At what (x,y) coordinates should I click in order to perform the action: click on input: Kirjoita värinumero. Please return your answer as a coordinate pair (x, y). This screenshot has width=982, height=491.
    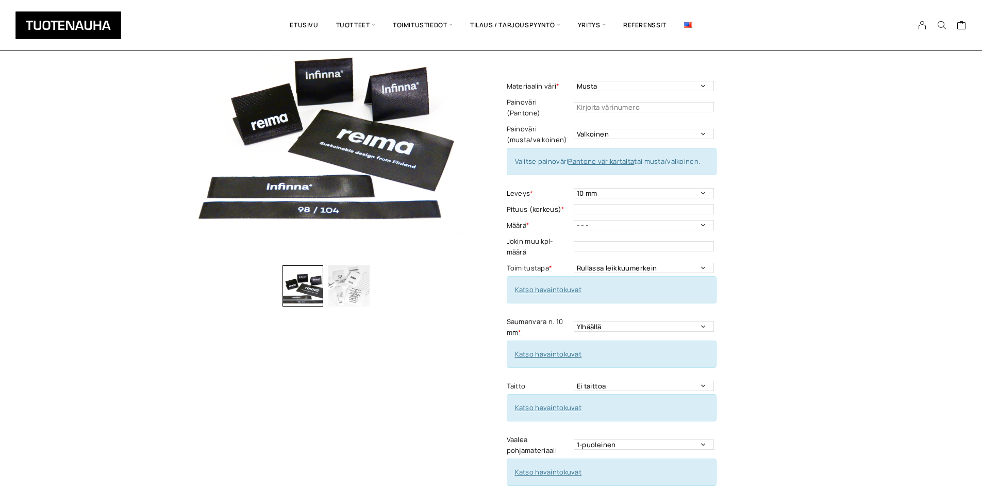
    Looking at the image, I should click on (644, 107).